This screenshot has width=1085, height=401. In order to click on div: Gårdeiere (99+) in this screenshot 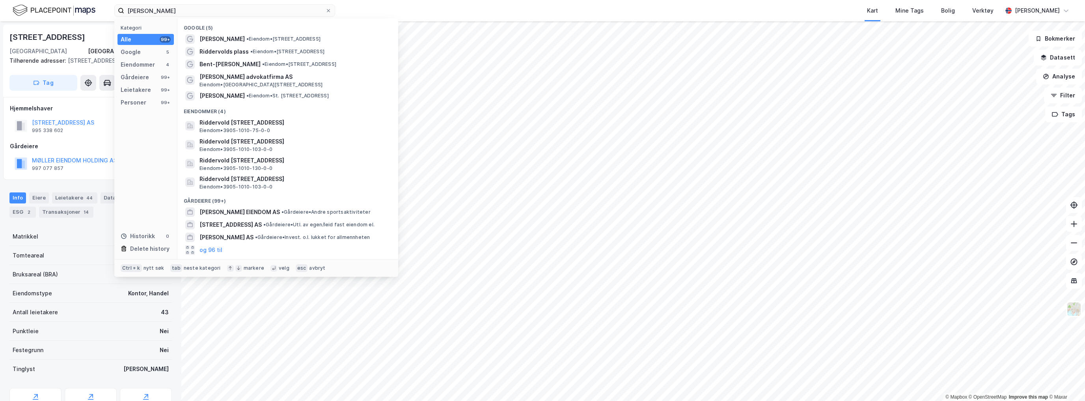, I will do `click(288, 199)`.